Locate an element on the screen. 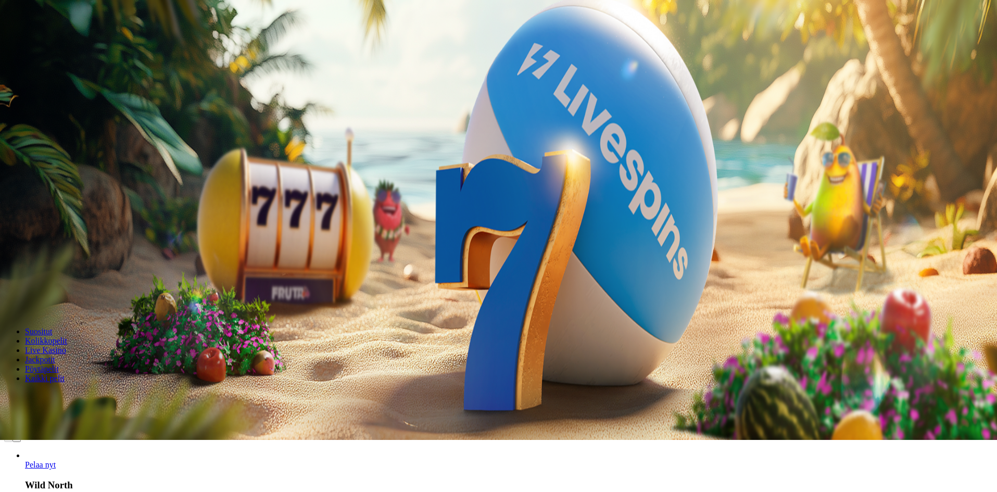 Image resolution: width=997 pixels, height=492 pixels. a: Wild North is located at coordinates (40, 464).